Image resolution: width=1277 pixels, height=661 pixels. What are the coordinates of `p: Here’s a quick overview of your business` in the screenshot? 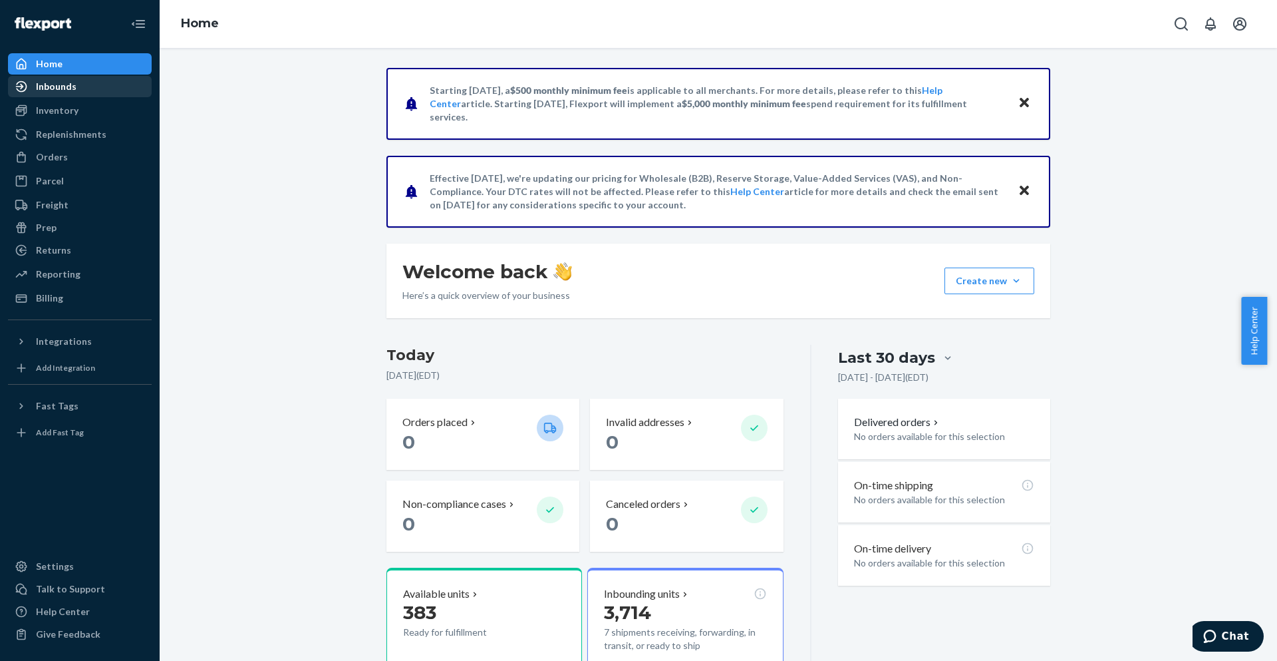 It's located at (487, 295).